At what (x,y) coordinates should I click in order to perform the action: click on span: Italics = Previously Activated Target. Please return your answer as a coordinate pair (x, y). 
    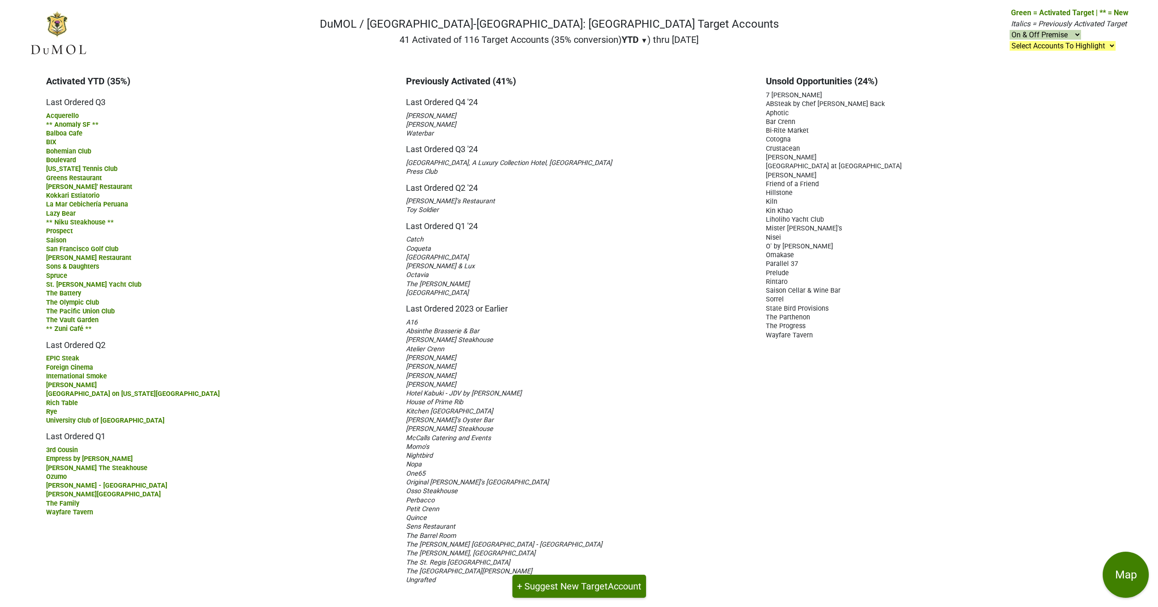
    Looking at the image, I should click on (1068, 23).